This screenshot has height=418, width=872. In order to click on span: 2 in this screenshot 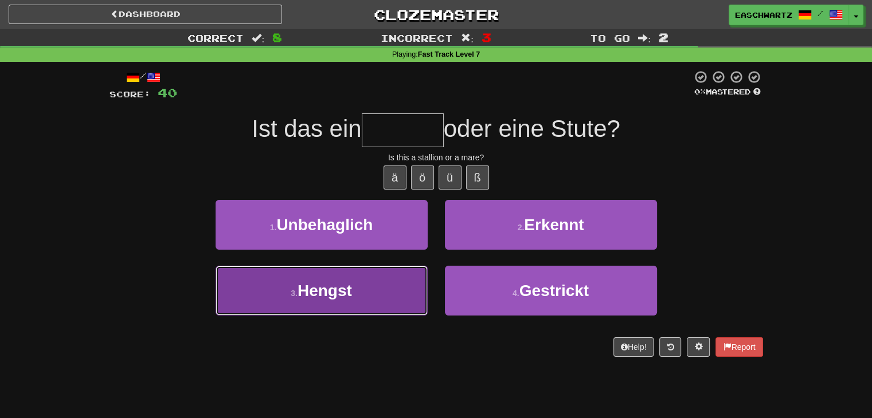, I will do `click(663, 37)`.